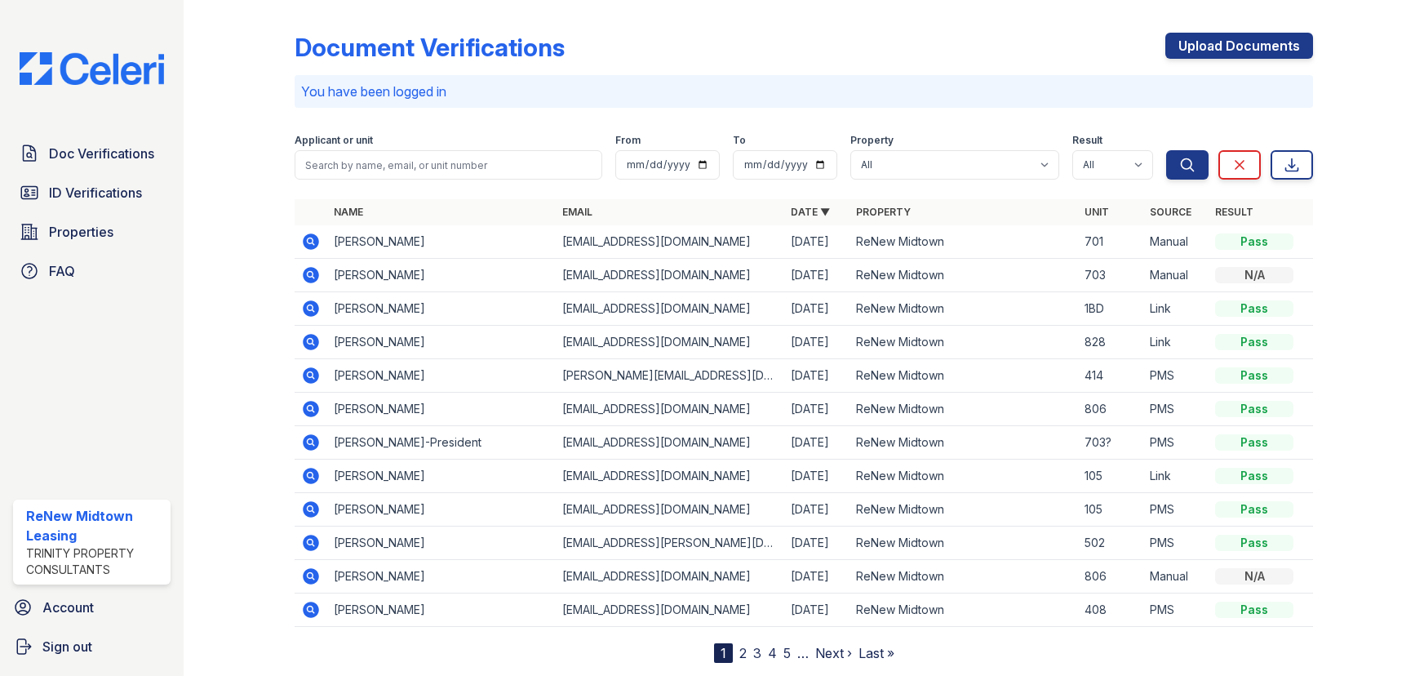 The height and width of the screenshot is (676, 1424). Describe the element at coordinates (804, 91) in the screenshot. I see `p: You have been logged in` at that location.